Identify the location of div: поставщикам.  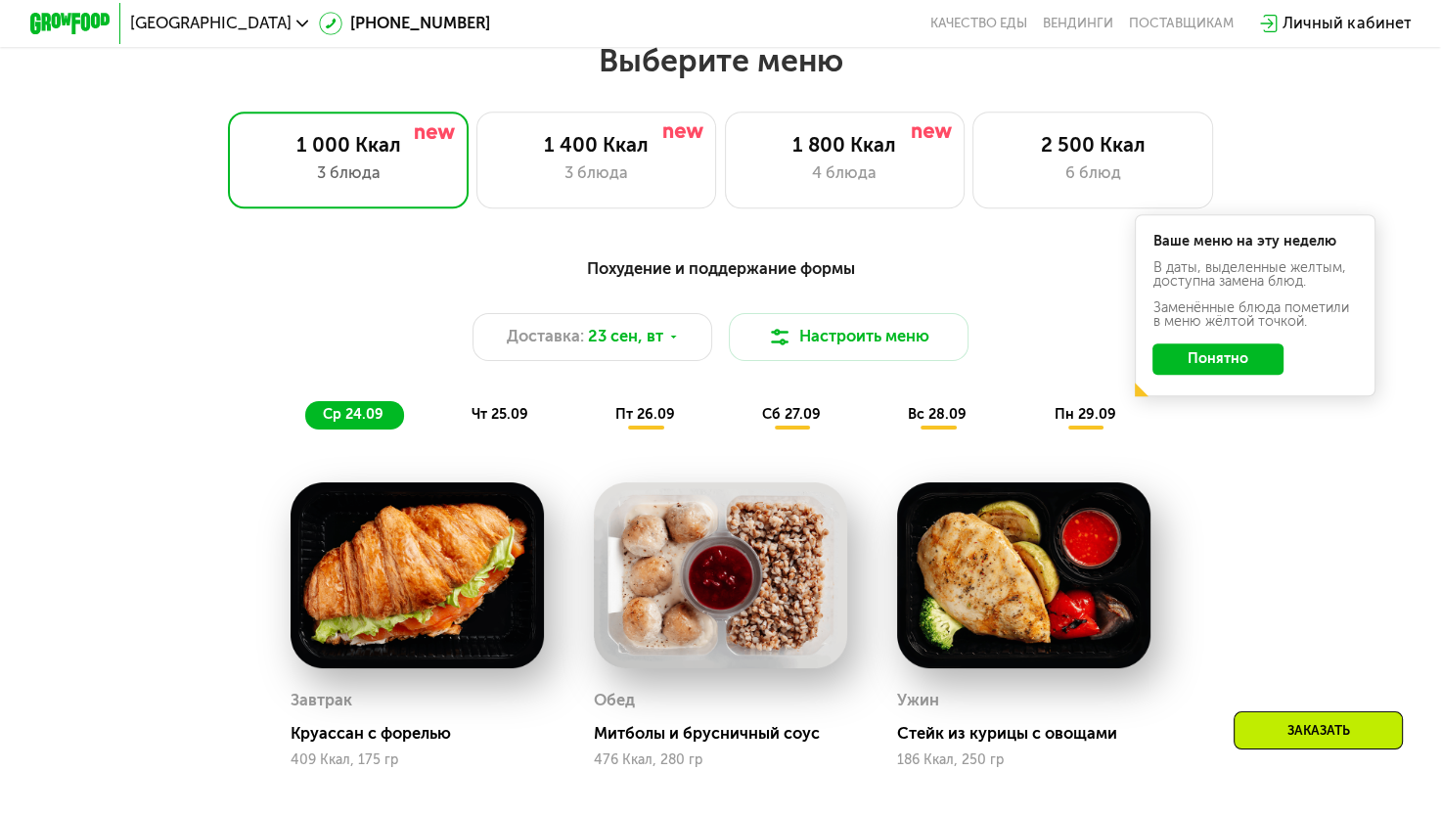
(1181, 23).